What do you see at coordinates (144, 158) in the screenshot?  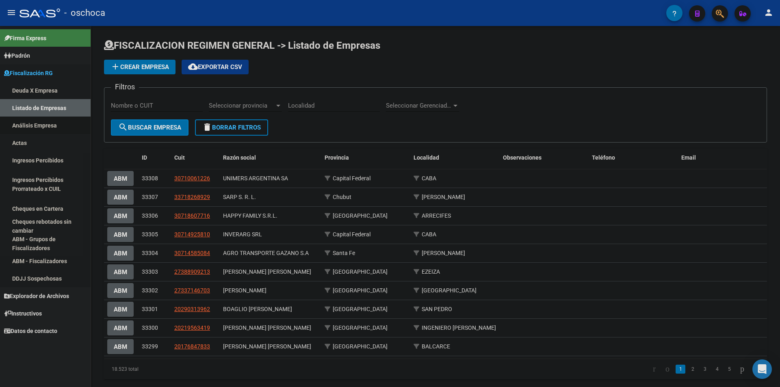 I see `span: ID` at bounding box center [144, 158].